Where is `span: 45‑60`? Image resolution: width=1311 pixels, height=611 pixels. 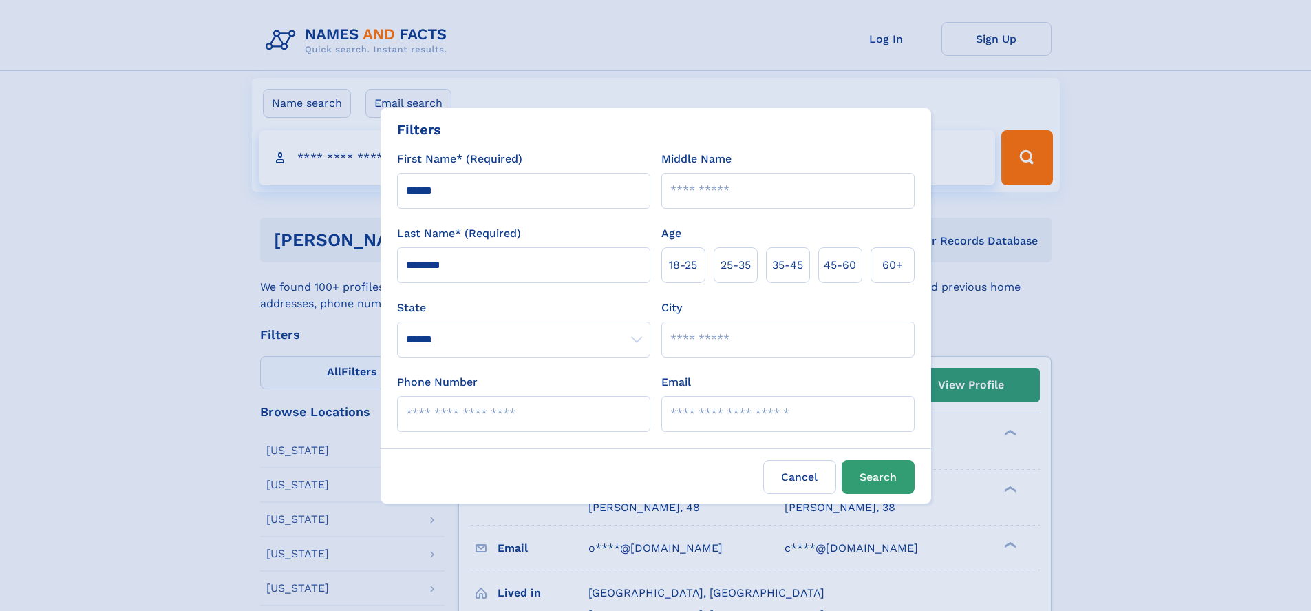 span: 45‑60 is located at coordinates (840, 265).